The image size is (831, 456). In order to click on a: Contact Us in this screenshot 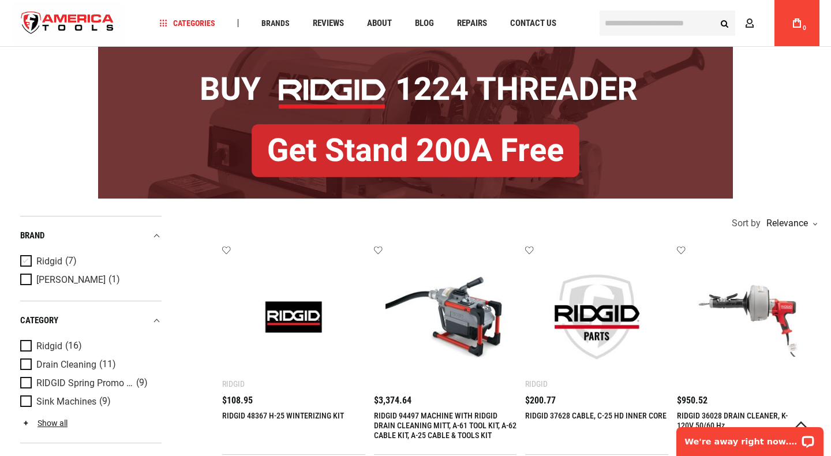, I will do `click(533, 23)`.